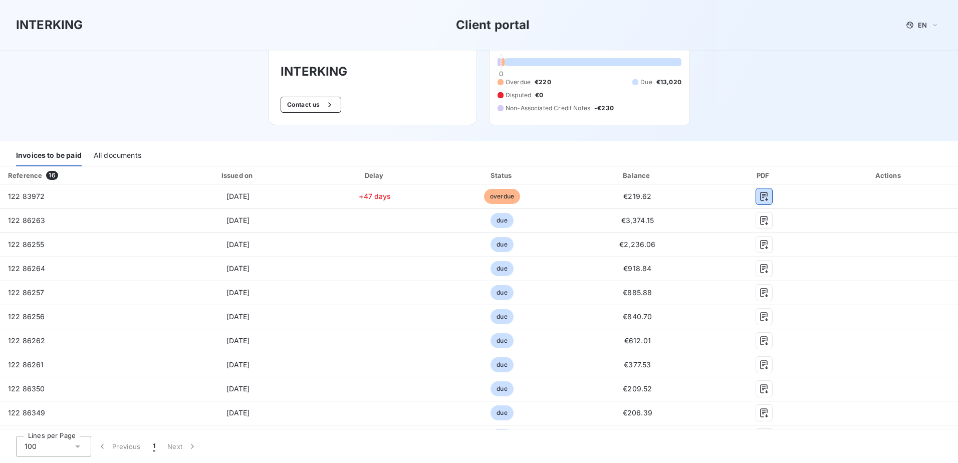  Describe the element at coordinates (119, 446) in the screenshot. I see `button: Previous` at that location.